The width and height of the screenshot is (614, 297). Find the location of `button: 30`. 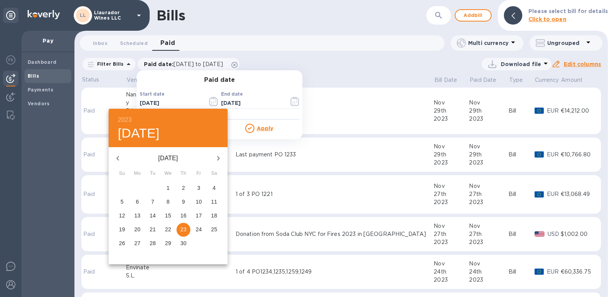

button: 30 is located at coordinates (184, 243).